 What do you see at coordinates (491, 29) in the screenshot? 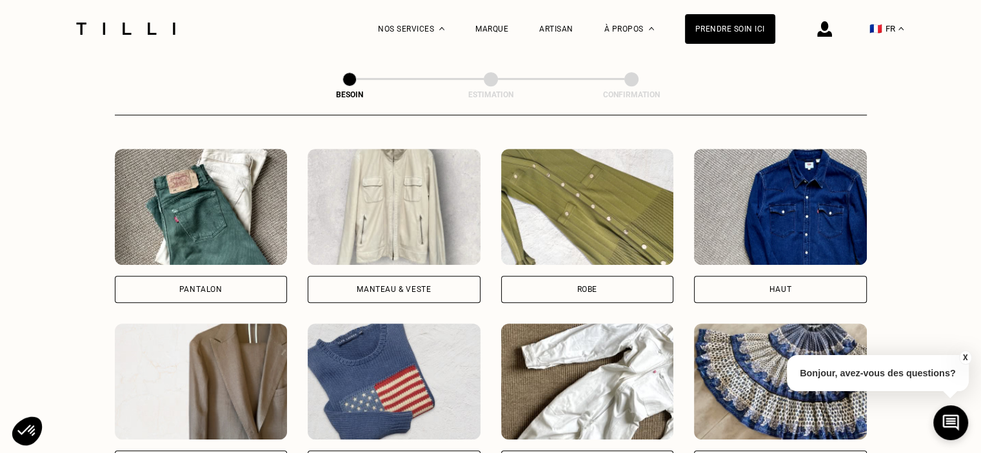
I see `div: Marque` at bounding box center [491, 29].